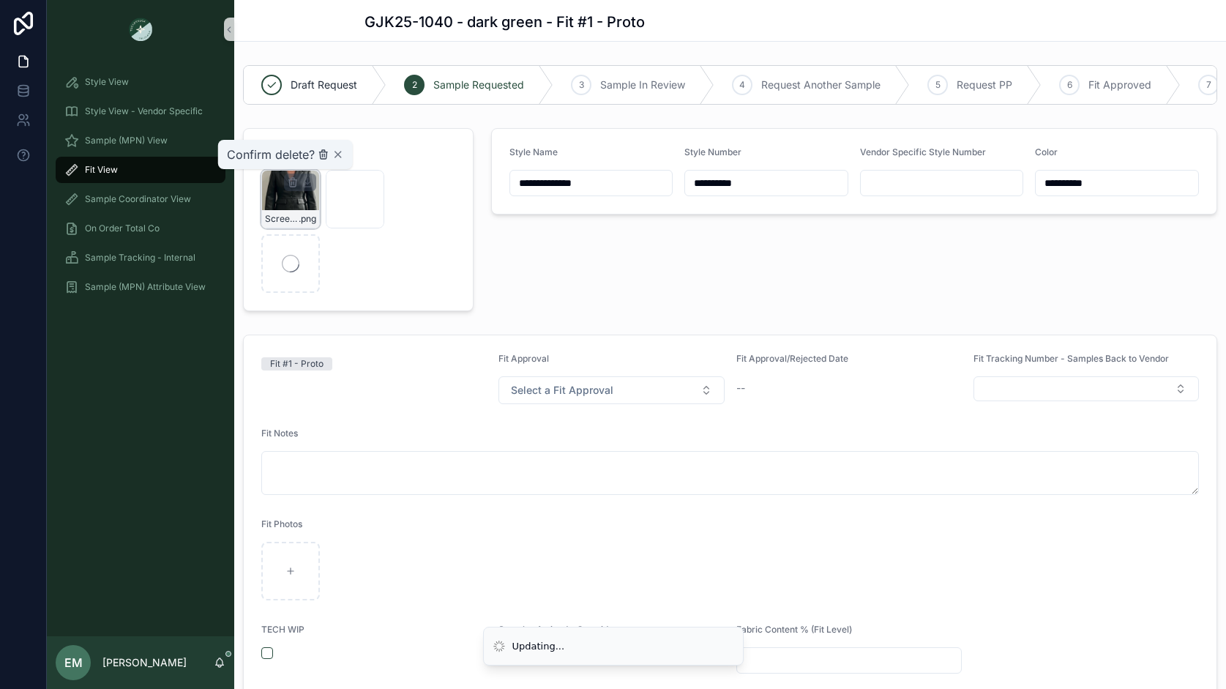 The height and width of the screenshot is (689, 1226). I want to click on span: Fit Photos, so click(282, 523).